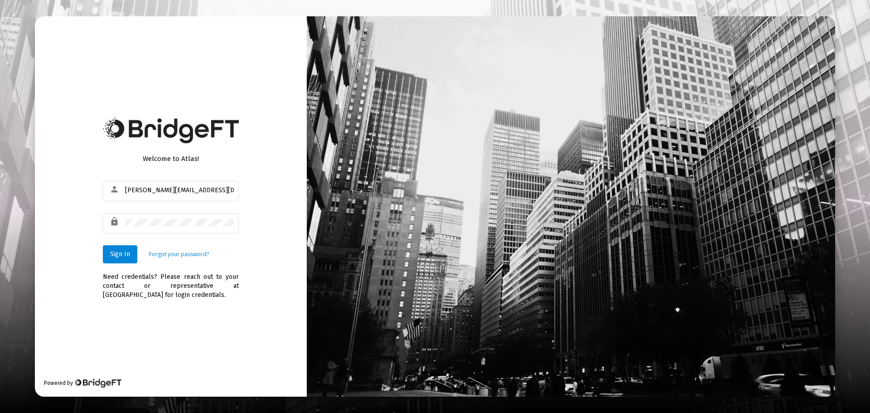 The width and height of the screenshot is (870, 413). Describe the element at coordinates (179, 190) in the screenshot. I see `input: Email or Username` at that location.